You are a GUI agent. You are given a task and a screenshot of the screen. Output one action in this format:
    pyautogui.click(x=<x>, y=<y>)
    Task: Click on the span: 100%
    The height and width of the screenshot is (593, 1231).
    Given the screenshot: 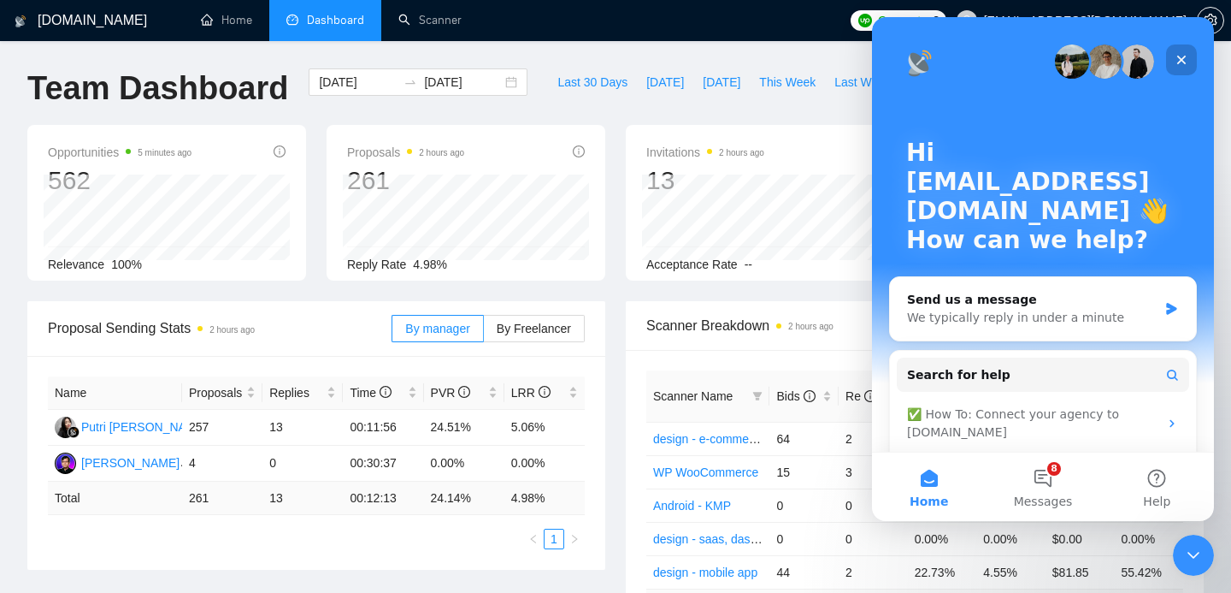 What is the action you would take?
    pyautogui.click(x=127, y=264)
    